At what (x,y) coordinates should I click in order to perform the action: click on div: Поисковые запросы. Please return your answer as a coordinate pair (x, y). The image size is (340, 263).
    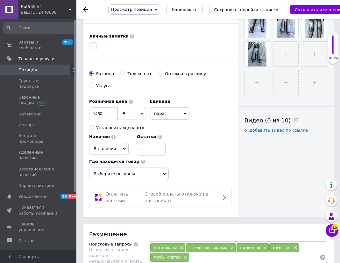
    Looking at the image, I should click on (111, 245).